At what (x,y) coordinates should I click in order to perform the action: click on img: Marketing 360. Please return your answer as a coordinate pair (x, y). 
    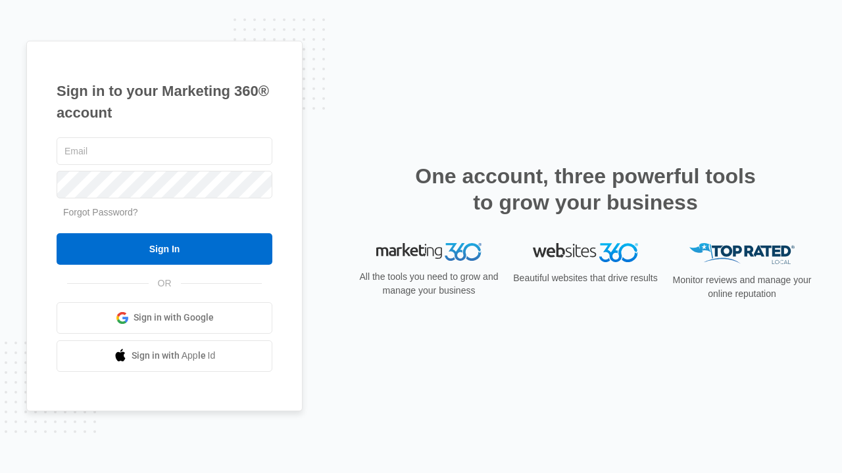
    Looking at the image, I should click on (429, 252).